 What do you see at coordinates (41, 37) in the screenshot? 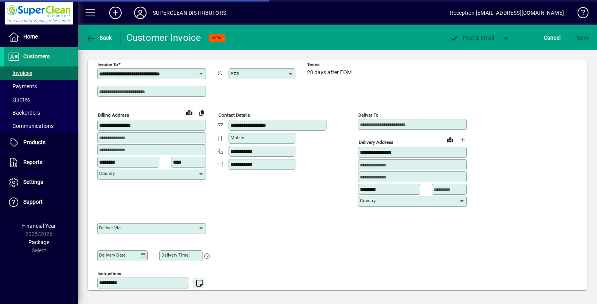
I see `a: Home` at bounding box center [41, 37].